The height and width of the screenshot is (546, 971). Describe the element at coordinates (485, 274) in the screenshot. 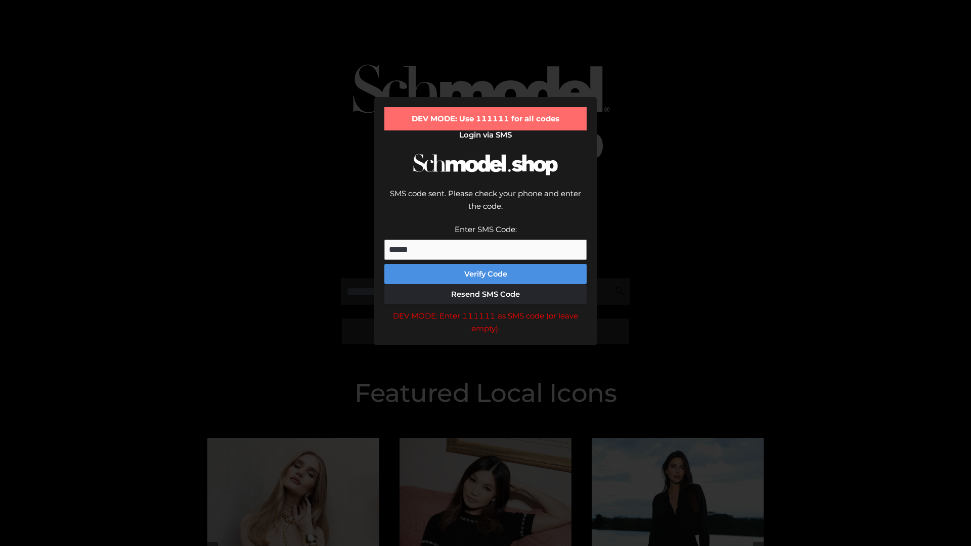

I see `button: Verify Code` at that location.